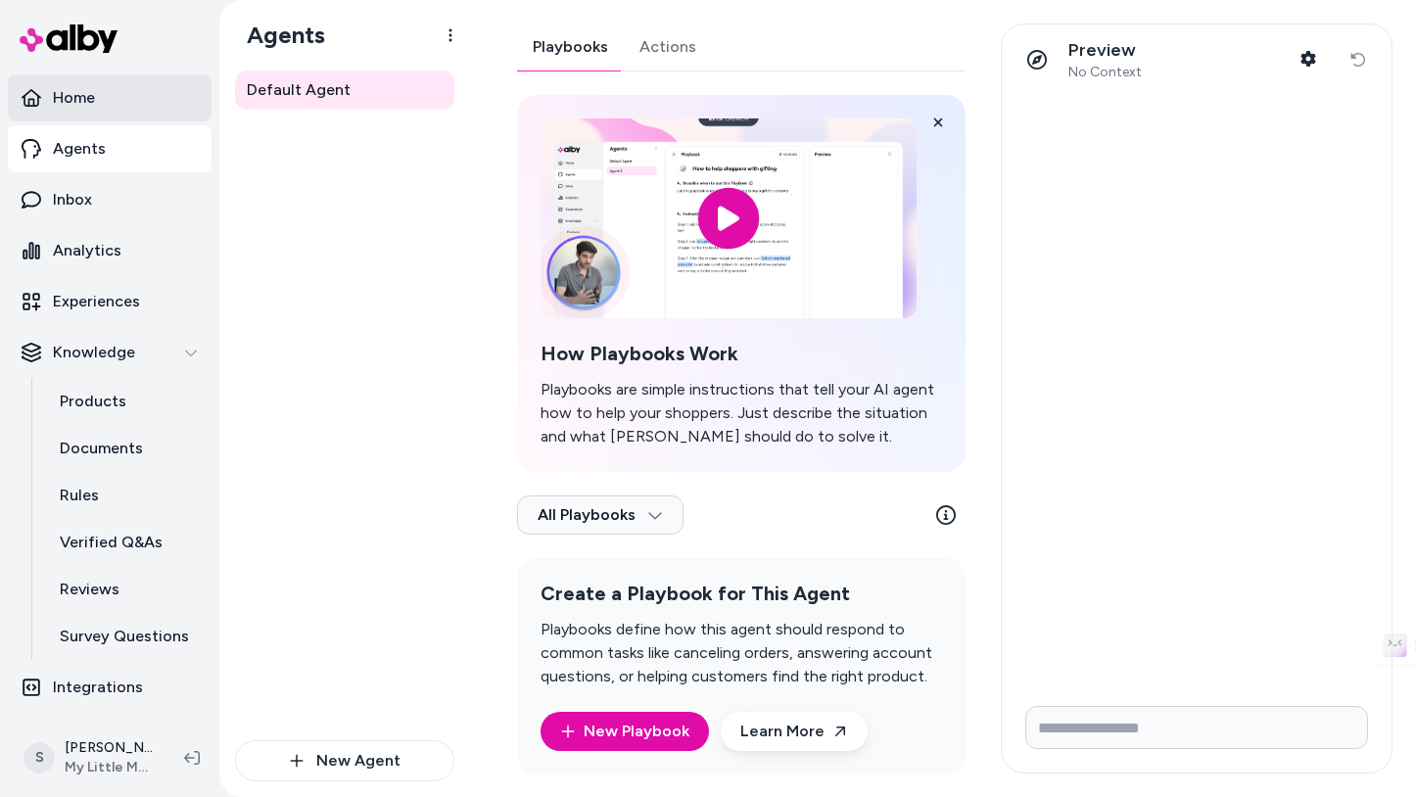 Image resolution: width=1416 pixels, height=797 pixels. Describe the element at coordinates (600, 515) in the screenshot. I see `span: All Playbooks` at that location.